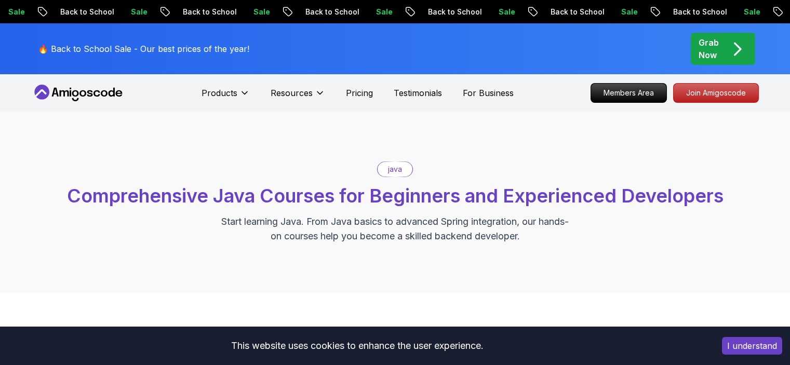  I want to click on button: Accept cookies, so click(752, 346).